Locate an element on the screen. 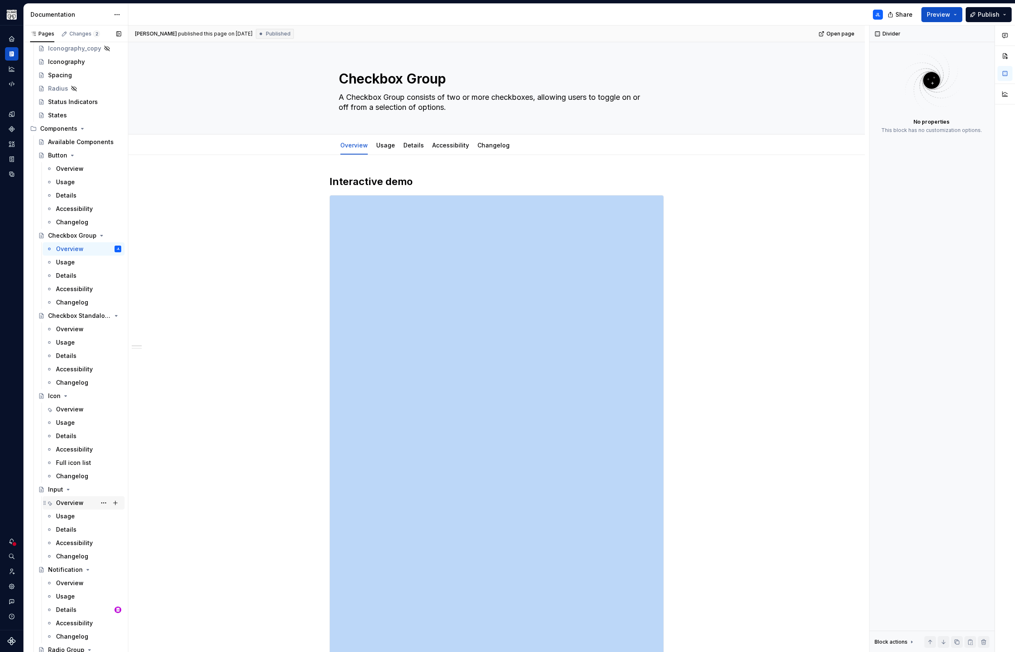 The width and height of the screenshot is (1015, 652). button: Search ⌘K is located at coordinates (12, 557).